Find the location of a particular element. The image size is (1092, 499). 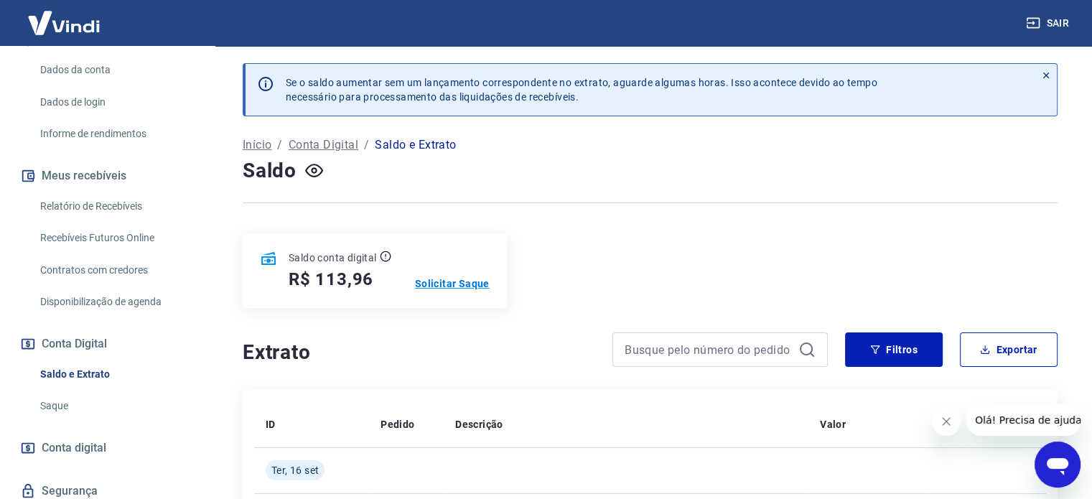

p: Pedido is located at coordinates (397, 424).